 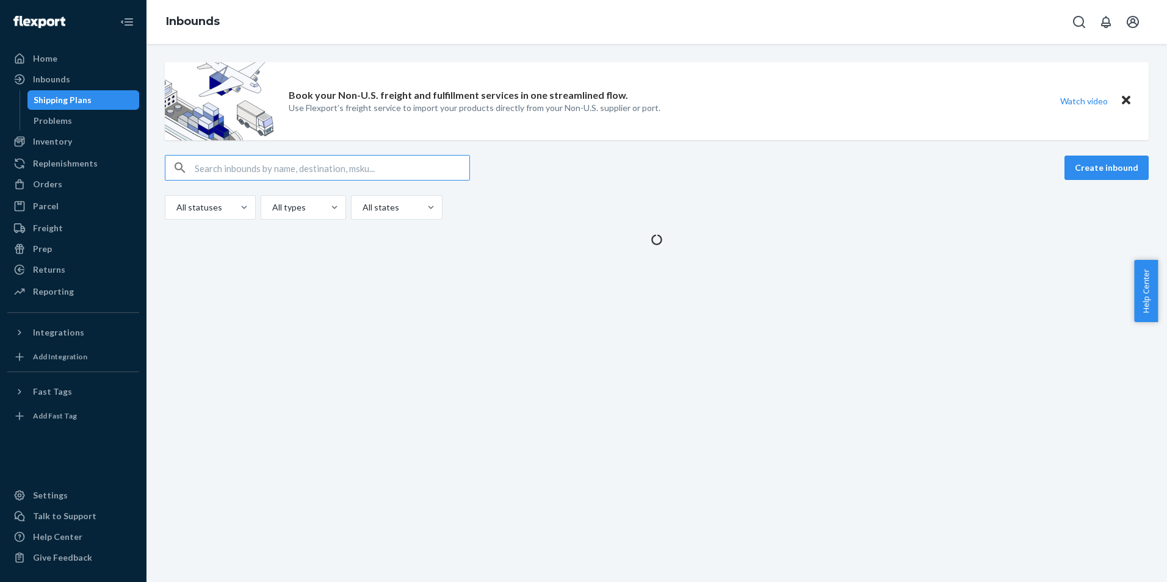 I want to click on div: Replenishments, so click(x=65, y=164).